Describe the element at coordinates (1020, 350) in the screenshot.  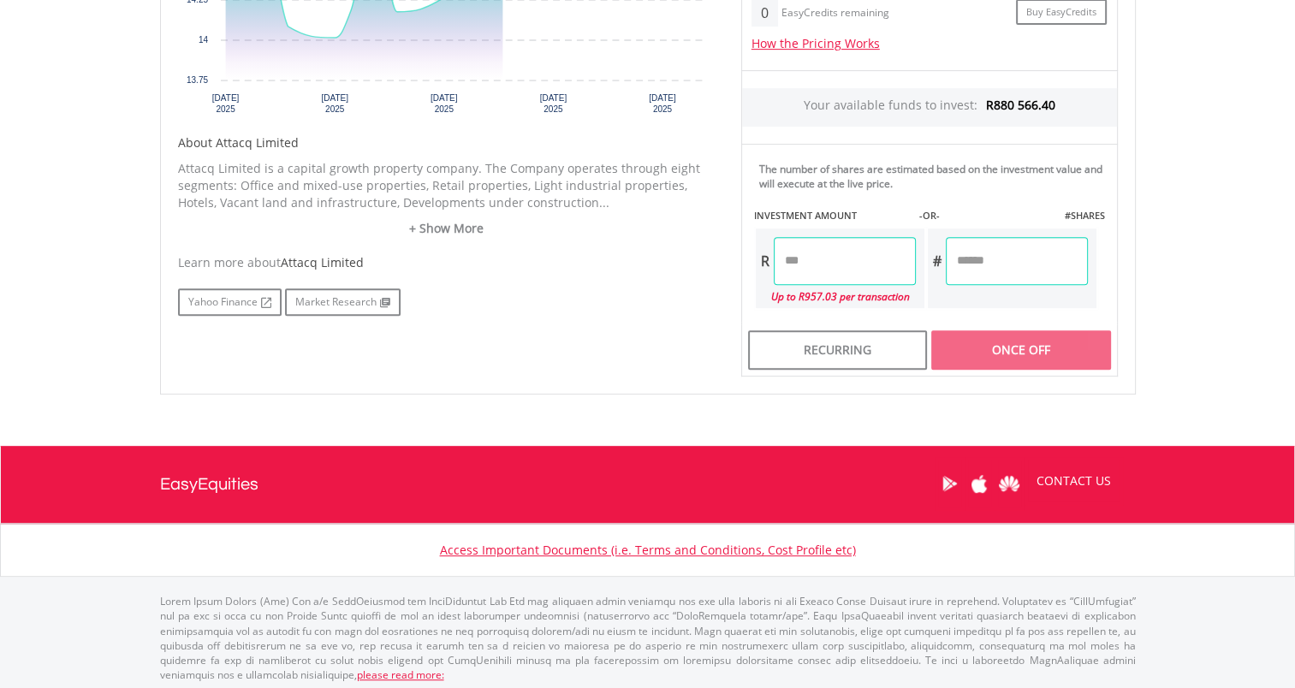
I see `div: Once Off` at that location.